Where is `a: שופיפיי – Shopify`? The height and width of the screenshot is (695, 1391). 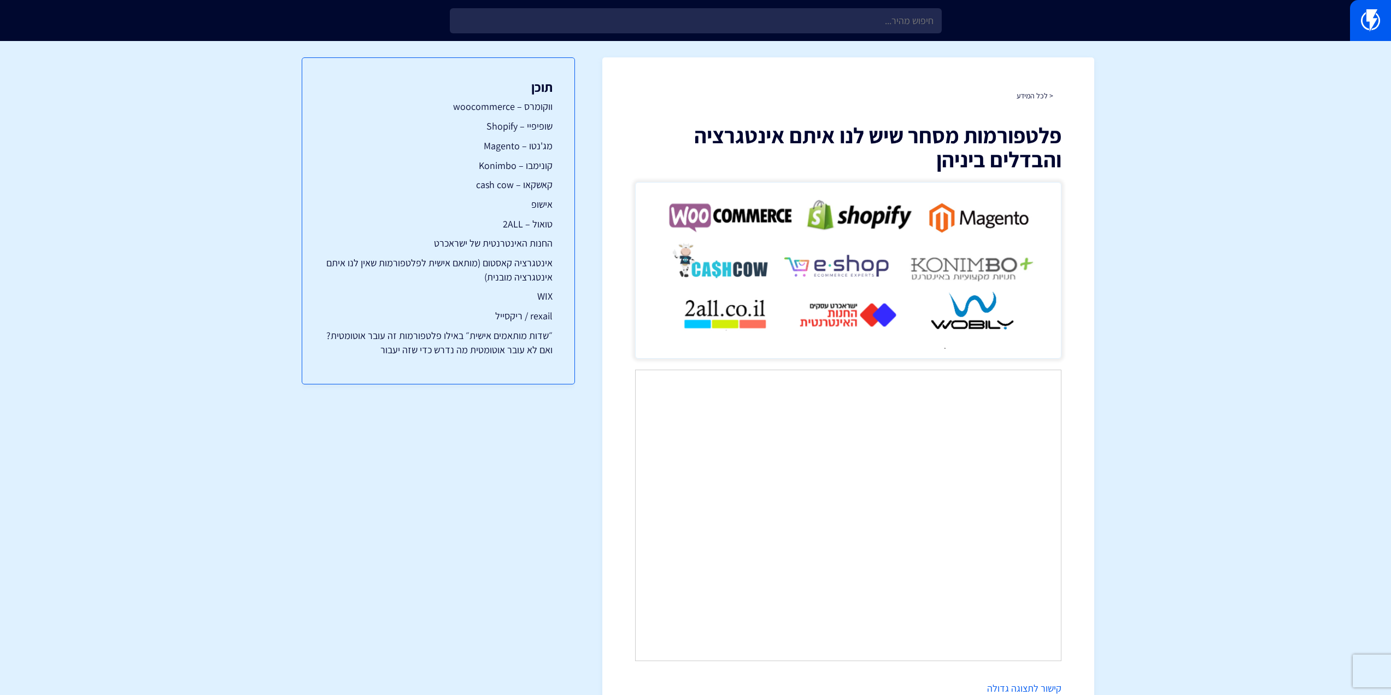 a: שופיפיי – Shopify is located at coordinates (438, 126).